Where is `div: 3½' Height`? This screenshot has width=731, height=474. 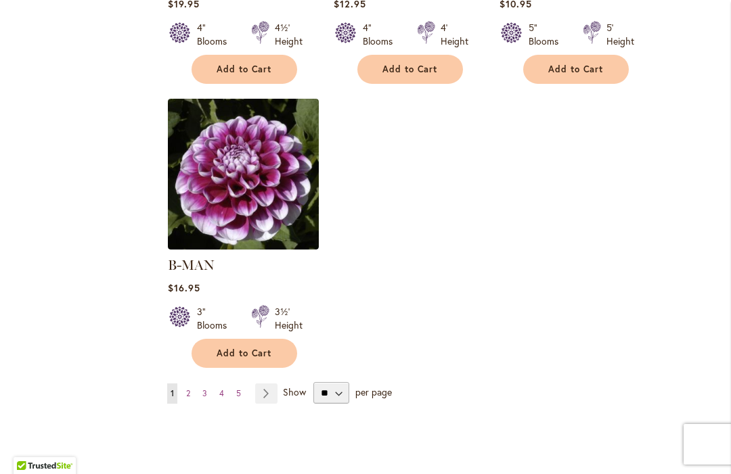
div: 3½' Height is located at coordinates (288, 319).